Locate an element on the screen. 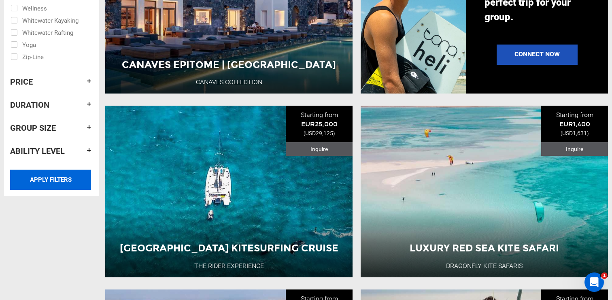 The image size is (612, 300). h4: Price is located at coordinates (51, 82).